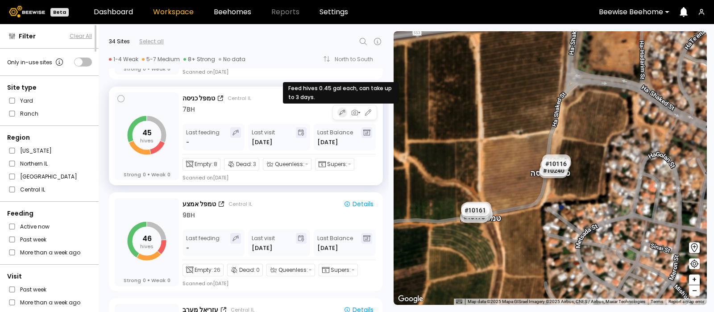 The image size is (714, 312). I want to click on div: # 10240, so click(553, 170).